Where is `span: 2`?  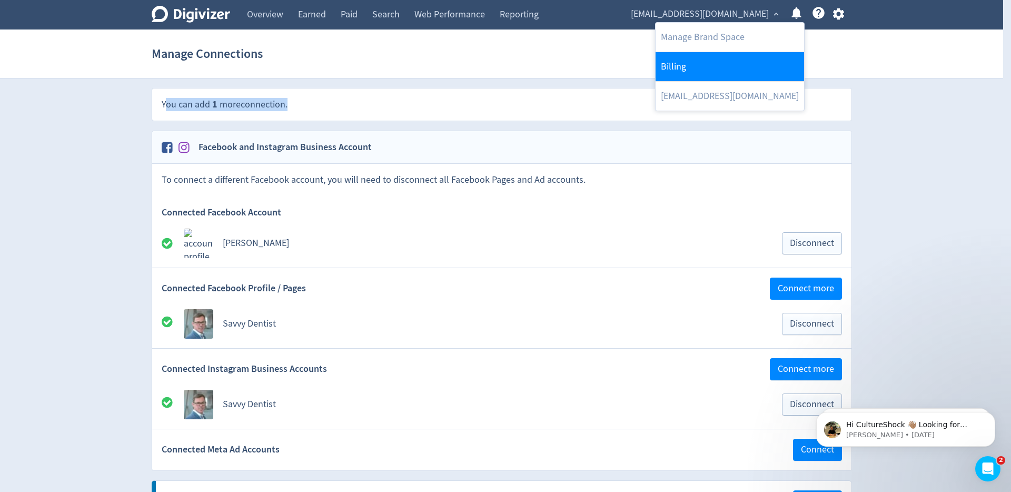 span: 2 is located at coordinates (1001, 460).